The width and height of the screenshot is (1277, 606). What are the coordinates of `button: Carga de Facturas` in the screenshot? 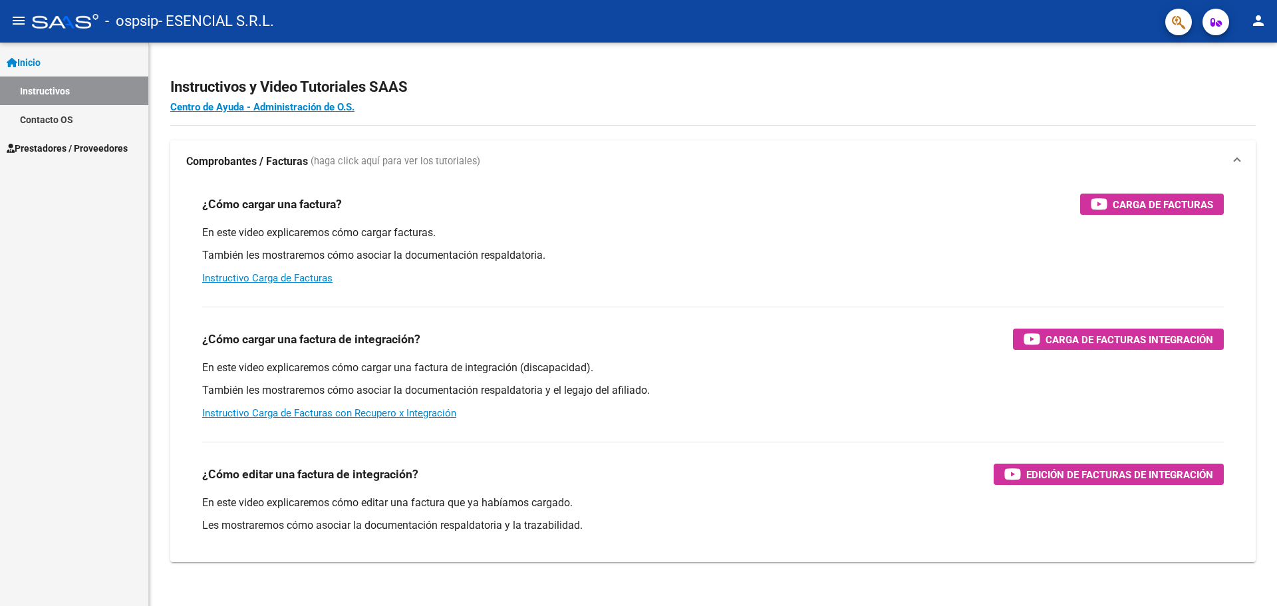 It's located at (1152, 204).